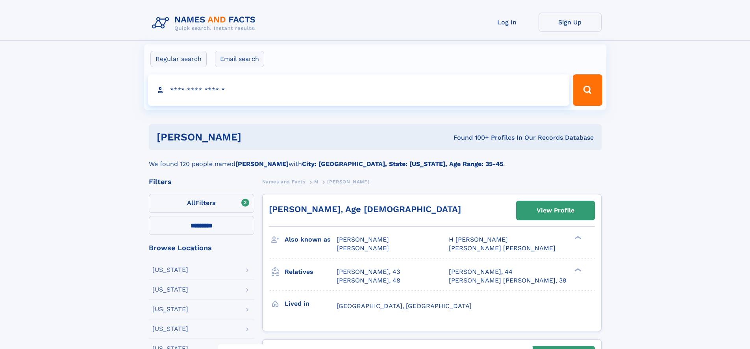 The height and width of the screenshot is (349, 750). I want to click on a: Sign Up, so click(570, 22).